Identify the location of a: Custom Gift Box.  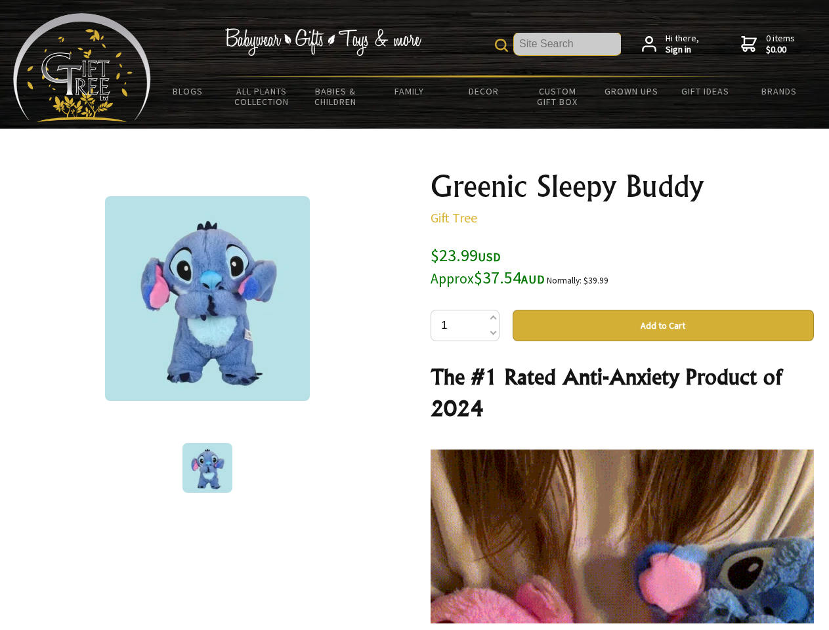
(557, 96).